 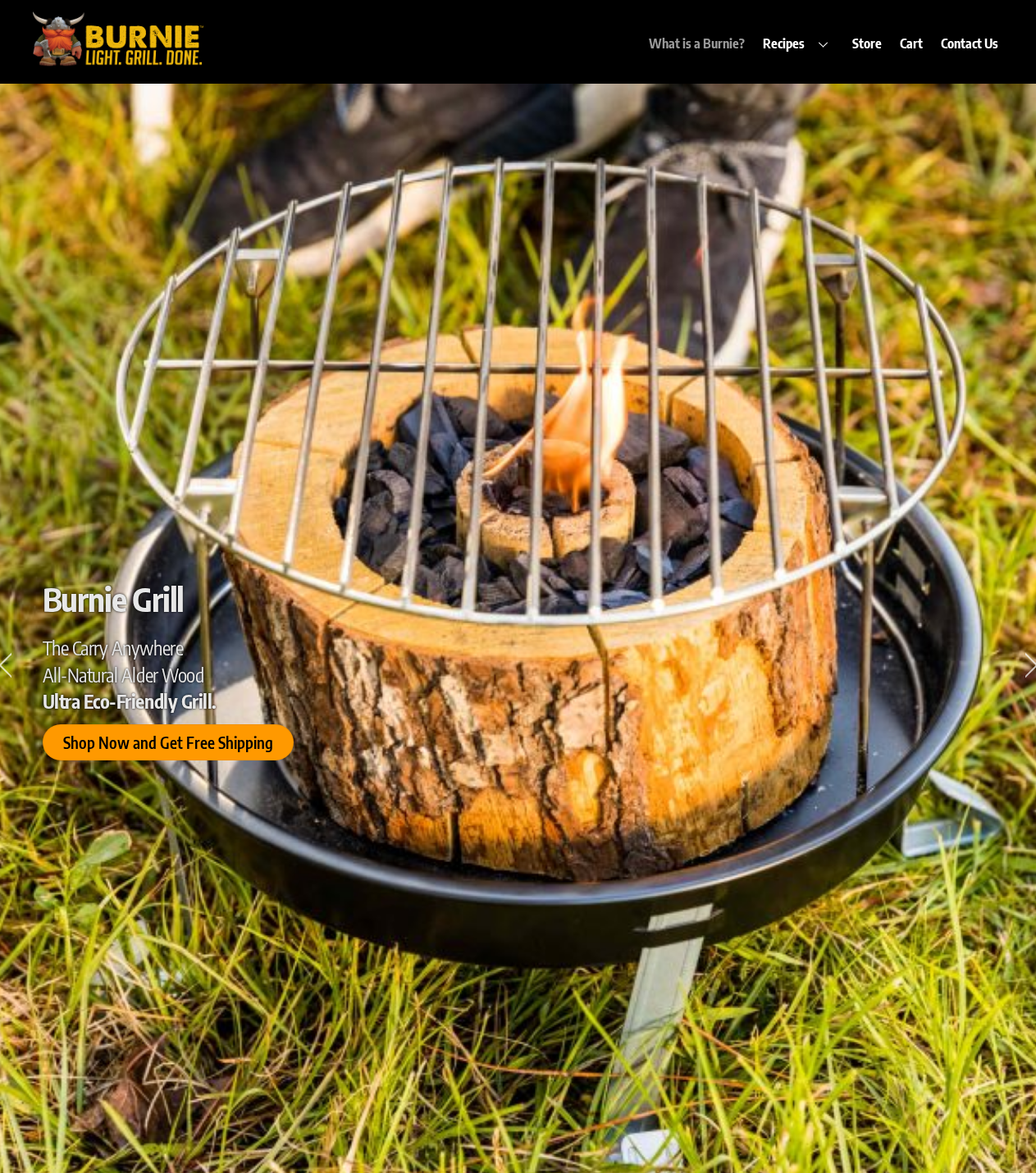 I want to click on a: What is a Burnie?, so click(x=697, y=44).